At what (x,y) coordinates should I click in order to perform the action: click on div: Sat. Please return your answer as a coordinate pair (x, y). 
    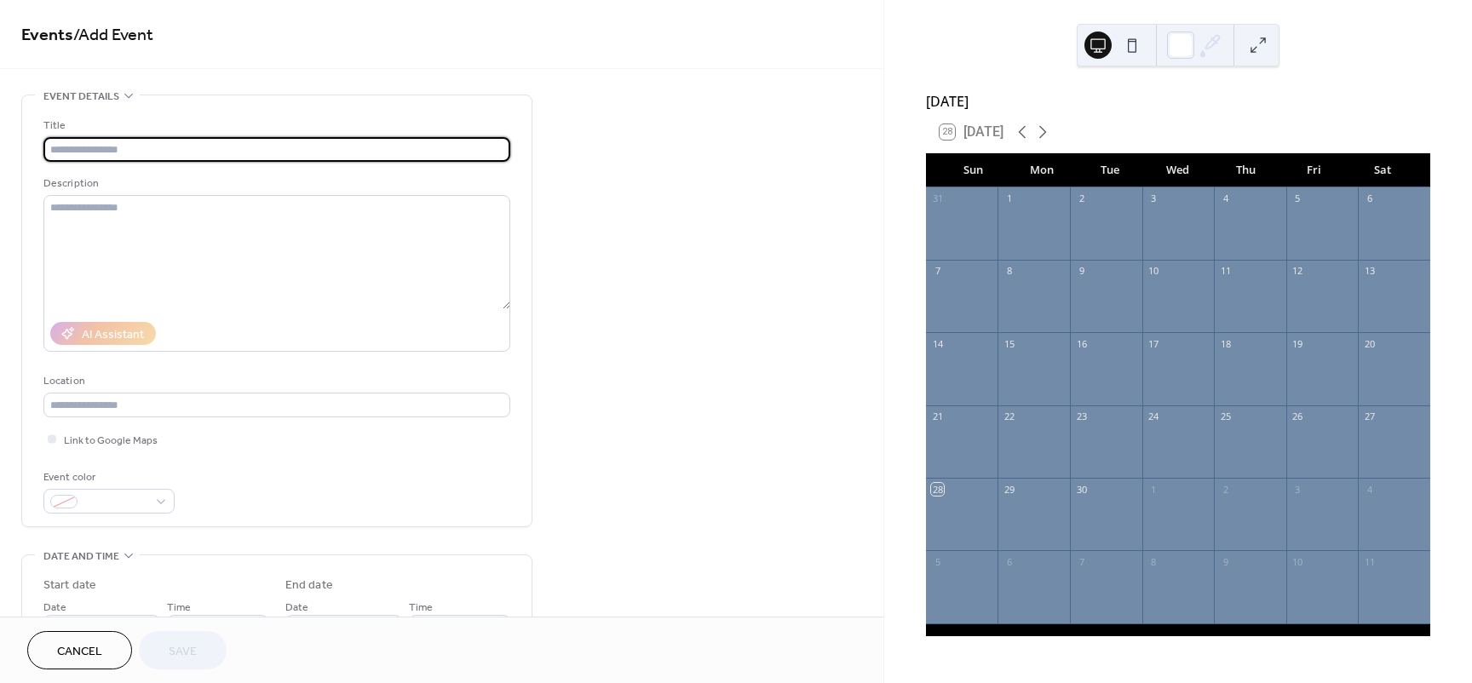
    Looking at the image, I should click on (1382, 170).